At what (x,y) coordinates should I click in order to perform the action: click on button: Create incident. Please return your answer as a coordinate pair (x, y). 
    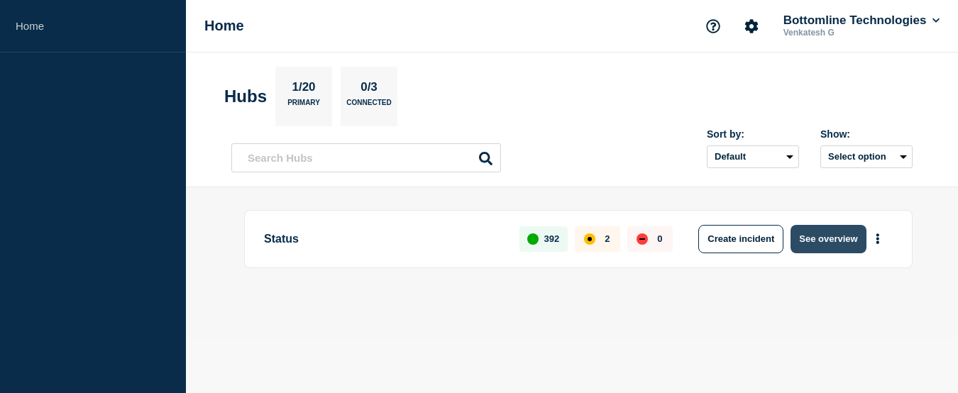
    Looking at the image, I should click on (741, 239).